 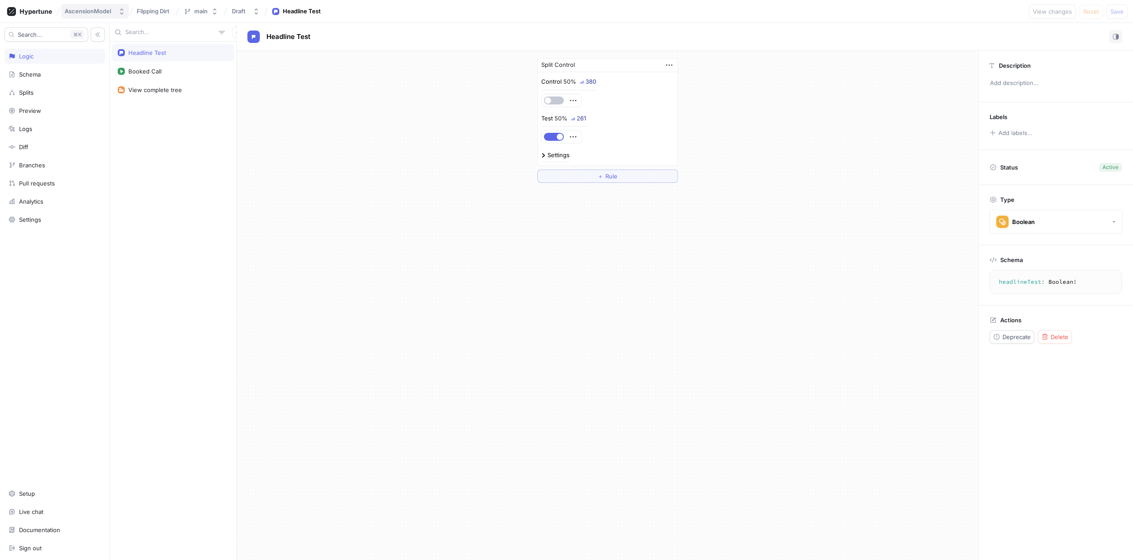 I want to click on button: Boolean, so click(x=1056, y=222).